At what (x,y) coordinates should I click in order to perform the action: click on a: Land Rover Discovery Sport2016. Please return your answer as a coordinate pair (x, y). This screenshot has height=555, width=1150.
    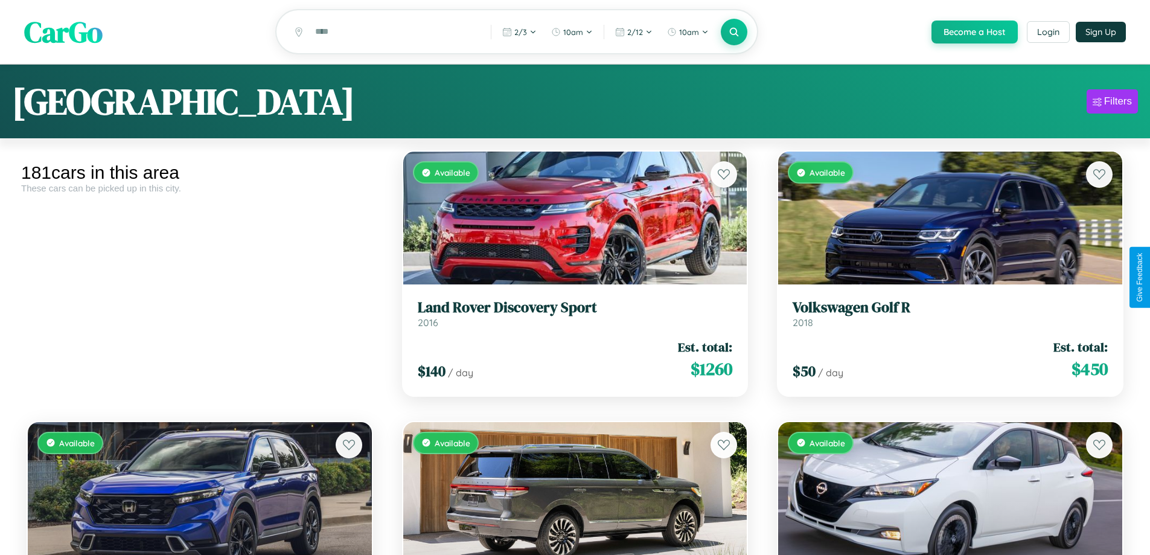
    Looking at the image, I should click on (575, 313).